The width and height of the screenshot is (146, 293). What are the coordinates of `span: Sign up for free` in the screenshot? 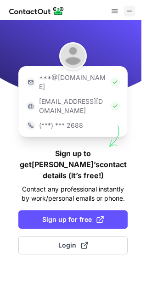 It's located at (73, 220).